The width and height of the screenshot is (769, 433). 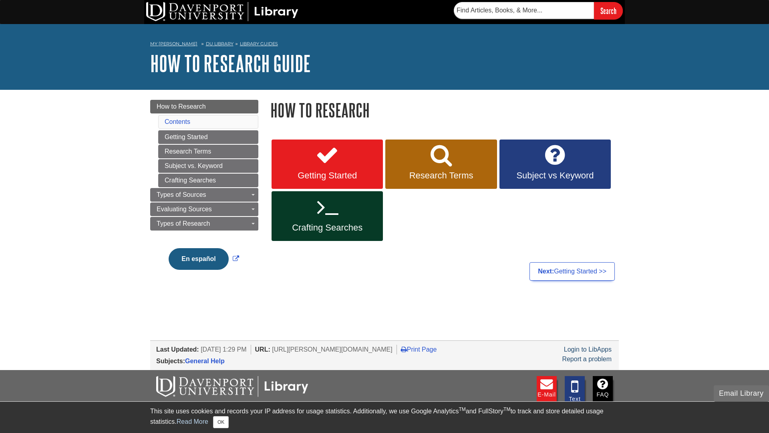 I want to click on span: Research Terms, so click(x=441, y=175).